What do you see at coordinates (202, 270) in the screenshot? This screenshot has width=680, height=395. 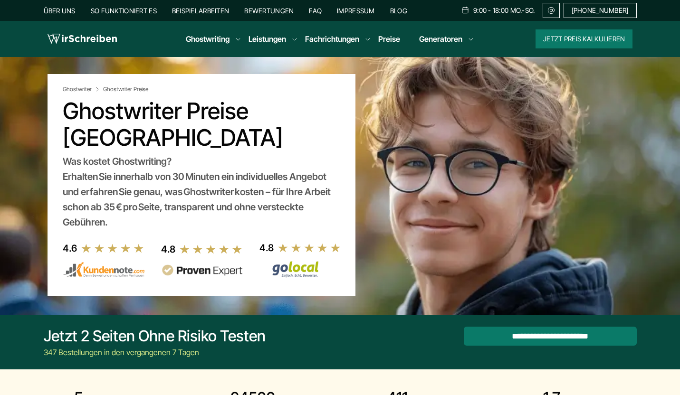 I see `img: provenexpert reviews` at bounding box center [202, 270].